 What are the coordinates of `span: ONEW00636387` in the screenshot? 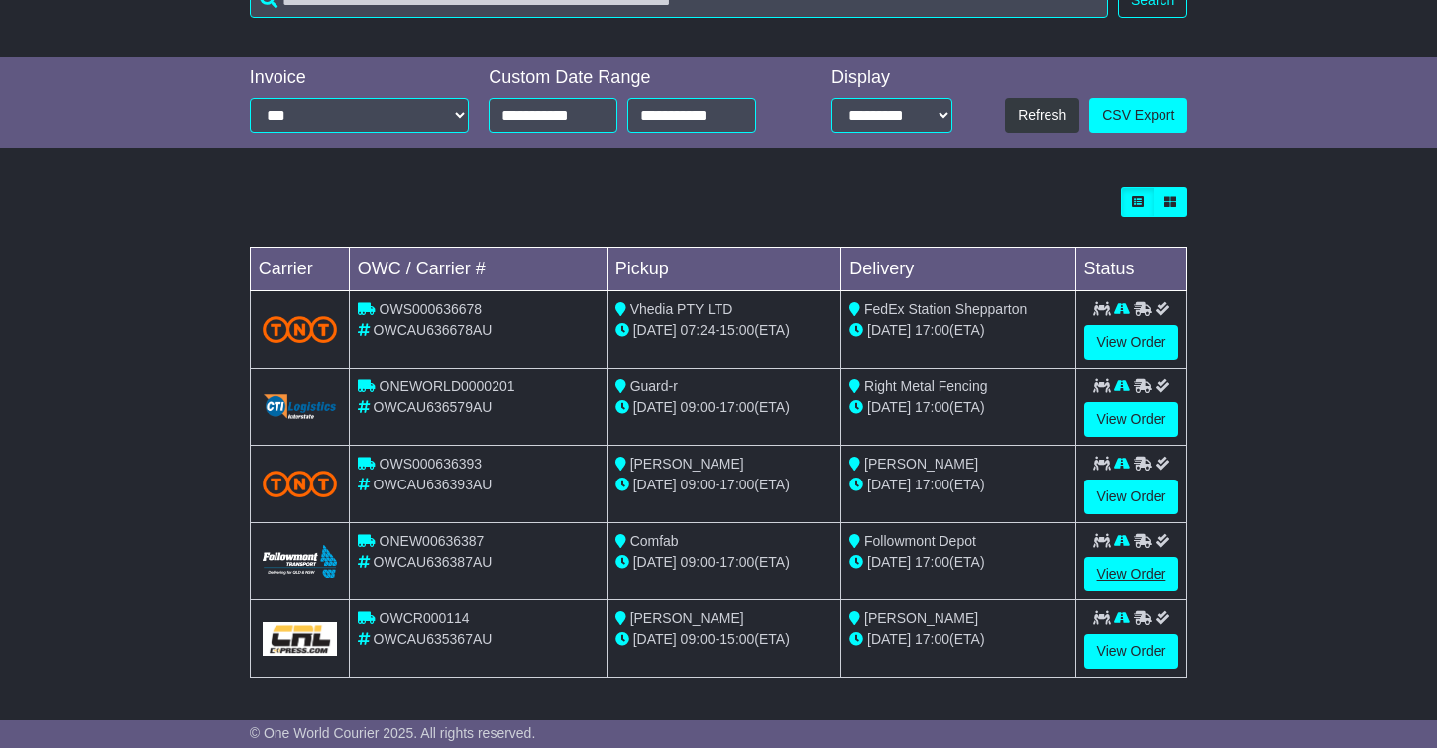 It's located at (432, 541).